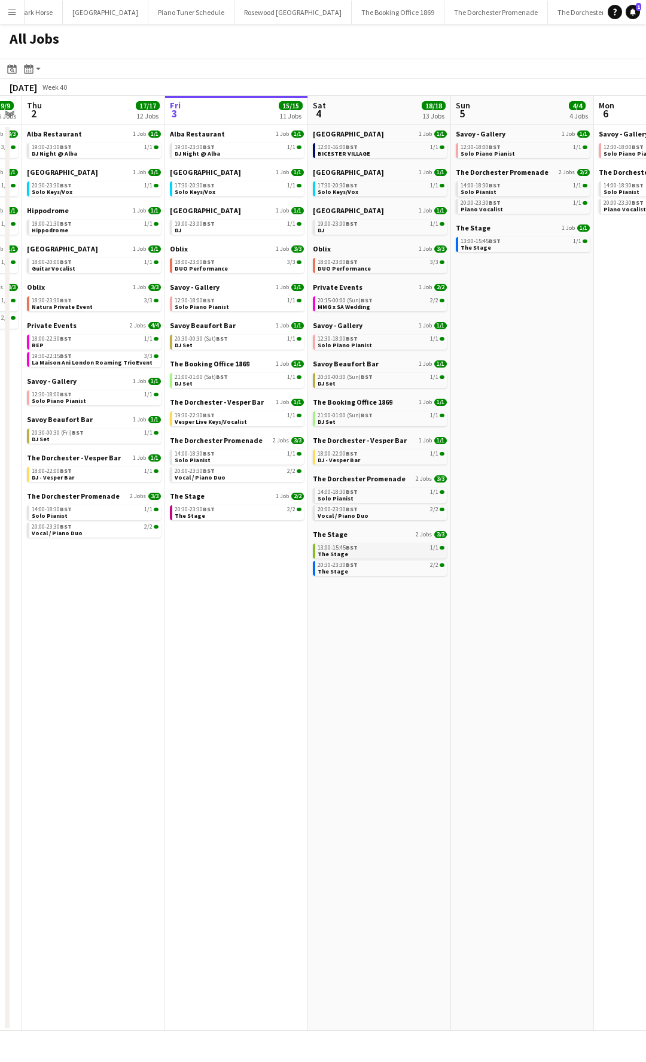 This screenshot has width=646, height=1062. Describe the element at coordinates (94, 434) in the screenshot. I see `div: Savoy Beaufort Bar1 Job1/120:30-00:30 (Fri)BST1/1DJ Set` at that location.